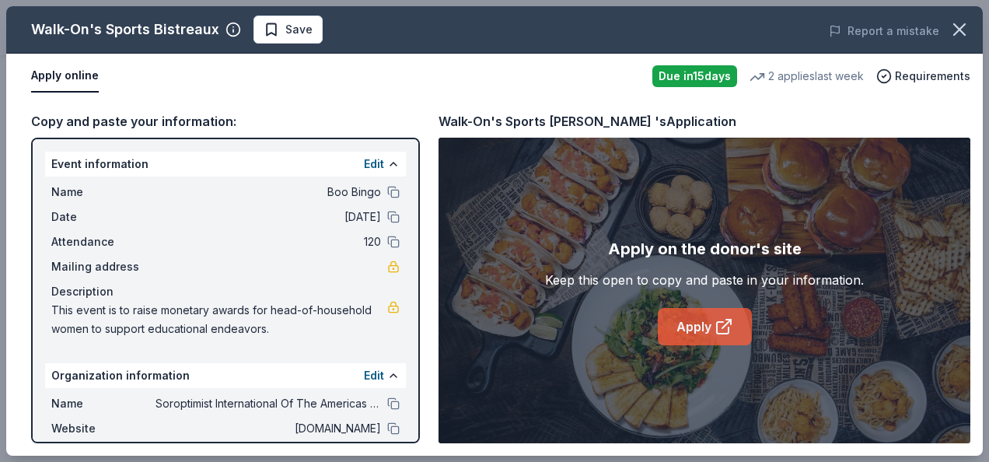 This screenshot has height=462, width=989. What do you see at coordinates (225, 375) in the screenshot?
I see `div: Organization information` at bounding box center [225, 375].